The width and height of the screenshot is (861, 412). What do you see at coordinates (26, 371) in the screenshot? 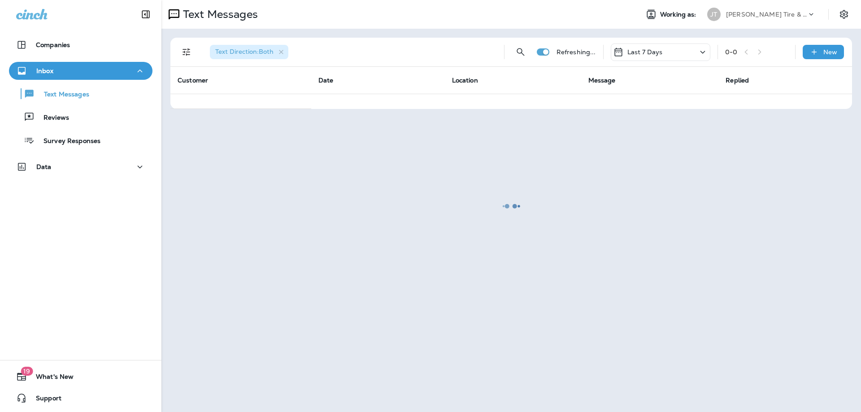
I see `span: 19` at bounding box center [26, 371].